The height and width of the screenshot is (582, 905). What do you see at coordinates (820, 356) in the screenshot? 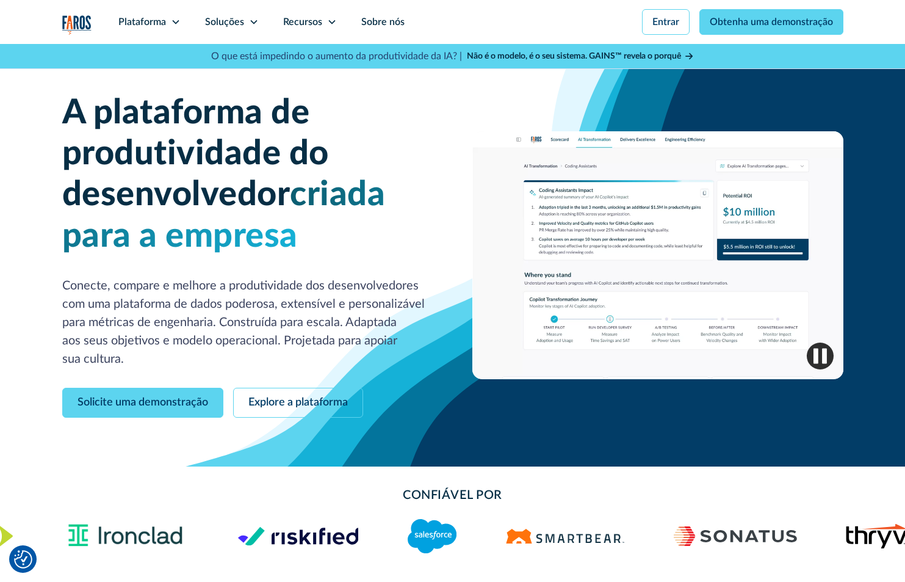
I see `button: Pausar vídeo` at bounding box center [820, 356].